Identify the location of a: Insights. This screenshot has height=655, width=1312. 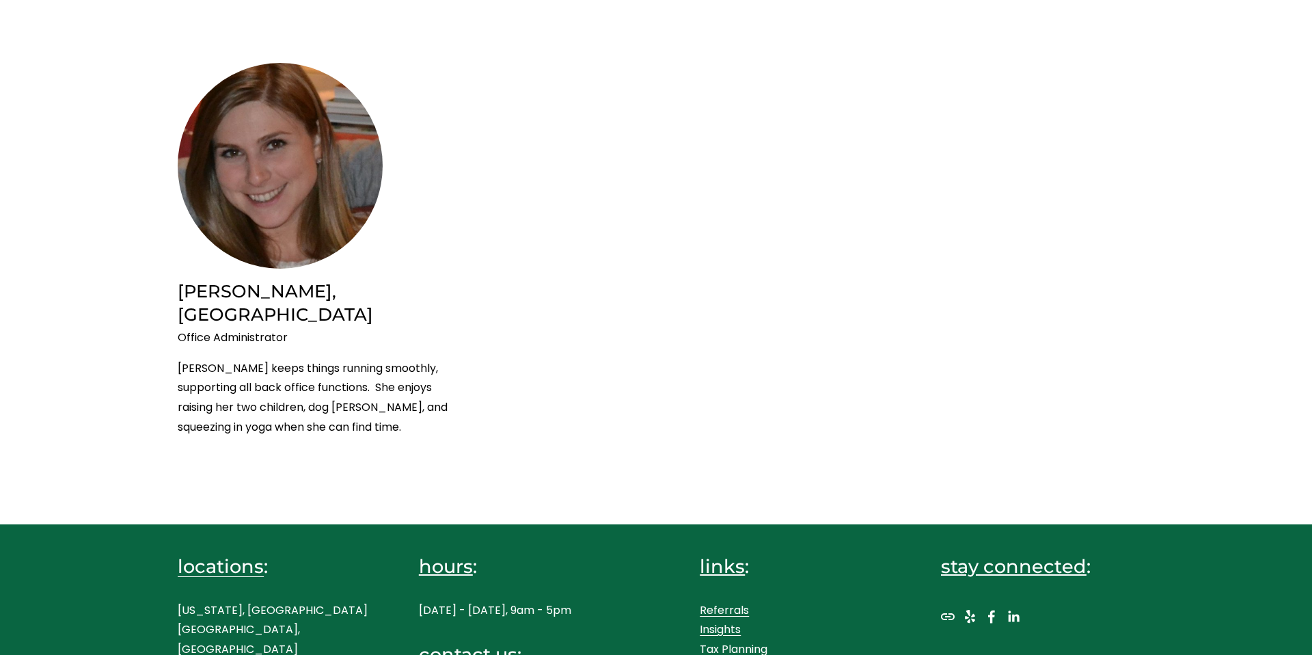
(720, 629).